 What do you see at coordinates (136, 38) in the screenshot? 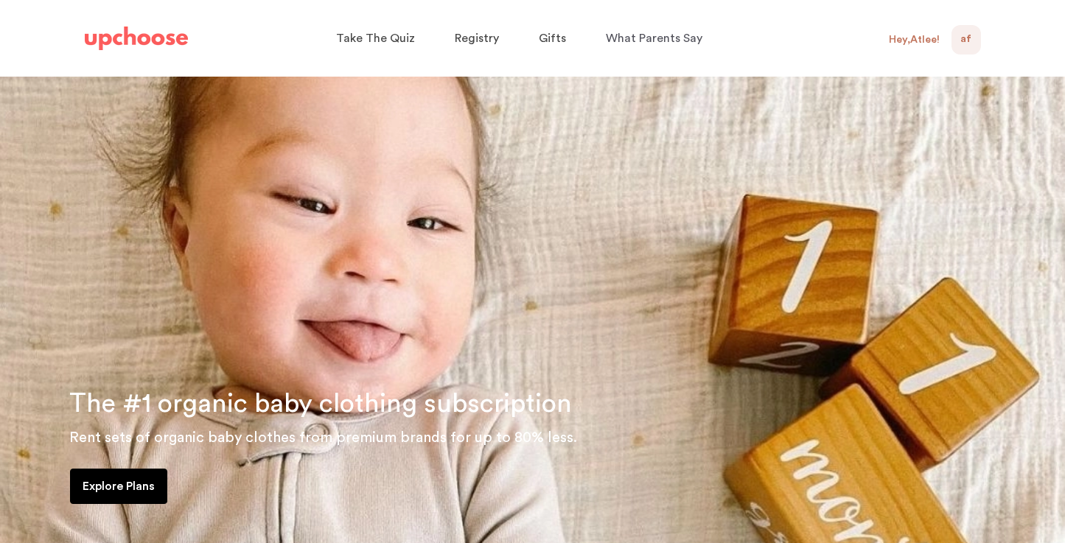
I see `img: UpChoose` at bounding box center [136, 38].